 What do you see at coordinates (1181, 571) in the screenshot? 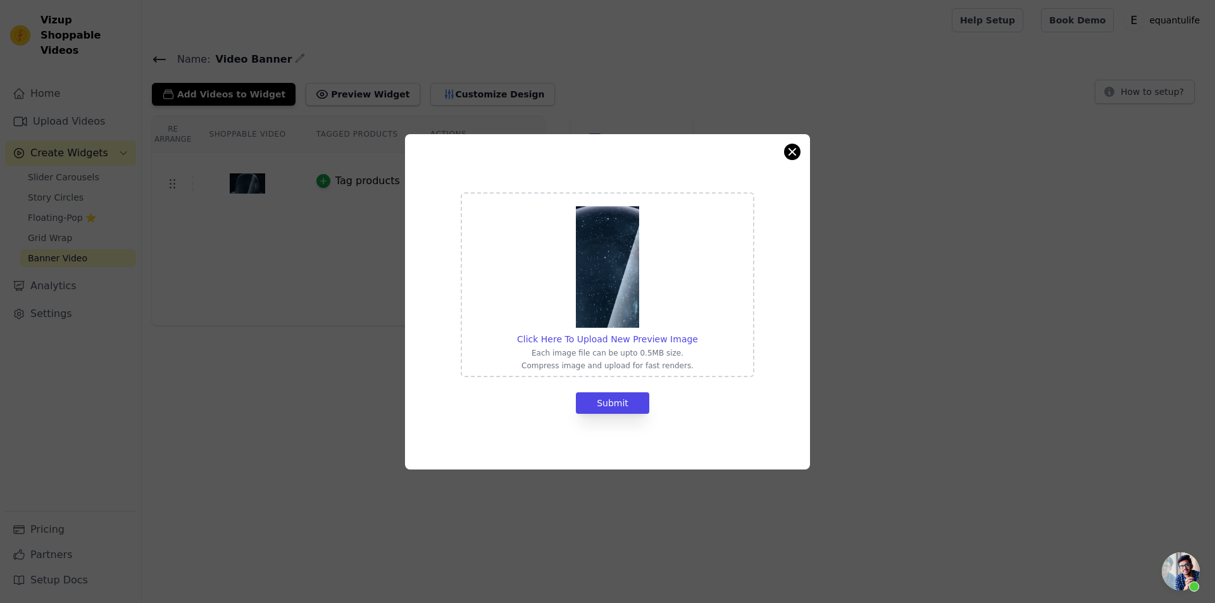
I see `a: Open chat` at bounding box center [1181, 571].